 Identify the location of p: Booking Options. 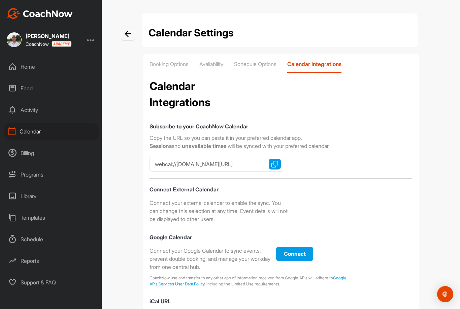
(169, 64).